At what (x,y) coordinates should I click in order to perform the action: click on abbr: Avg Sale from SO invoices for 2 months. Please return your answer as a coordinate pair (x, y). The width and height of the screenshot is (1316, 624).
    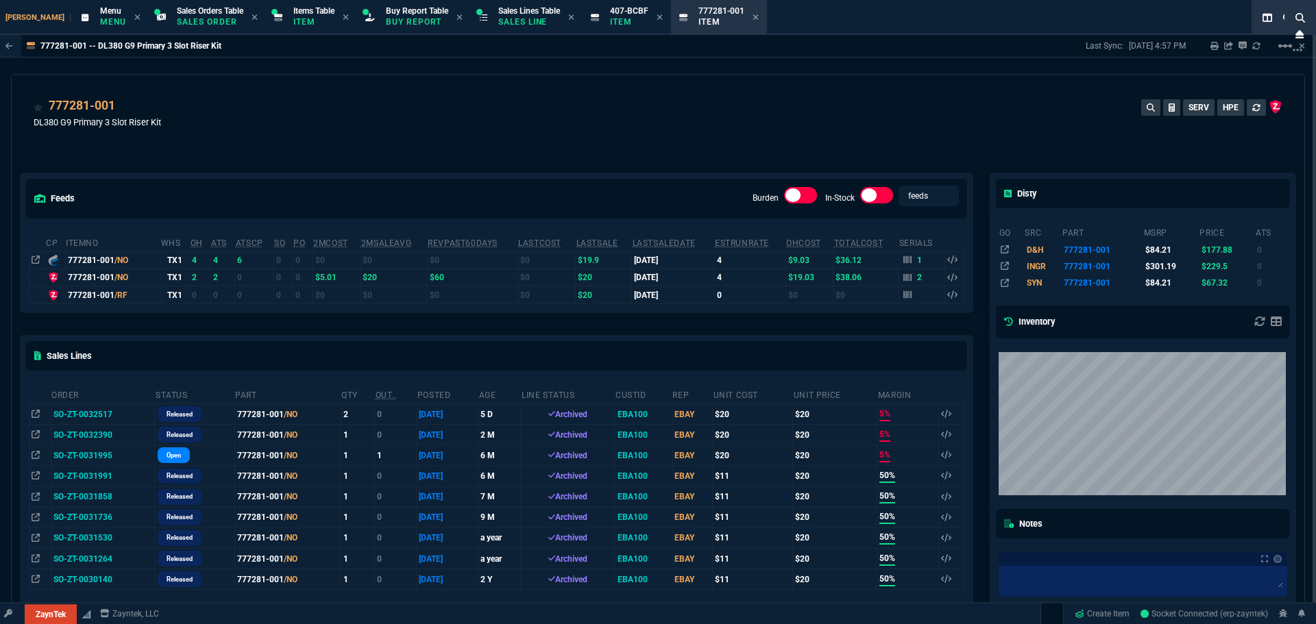
    Looking at the image, I should click on (386, 243).